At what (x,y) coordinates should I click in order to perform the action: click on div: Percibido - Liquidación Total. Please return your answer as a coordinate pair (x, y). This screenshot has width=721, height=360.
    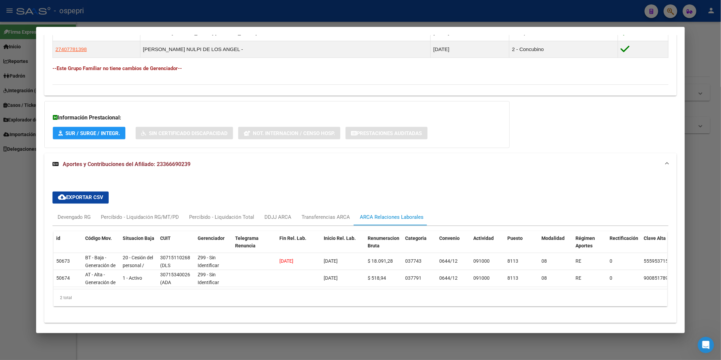
    Looking at the image, I should click on (221, 218).